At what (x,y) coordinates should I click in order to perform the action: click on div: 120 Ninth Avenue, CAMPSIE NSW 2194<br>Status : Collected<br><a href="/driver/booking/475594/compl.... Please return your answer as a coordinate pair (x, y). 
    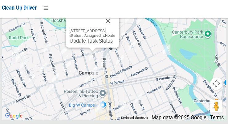
    Looking at the image, I should click on (56, 79).